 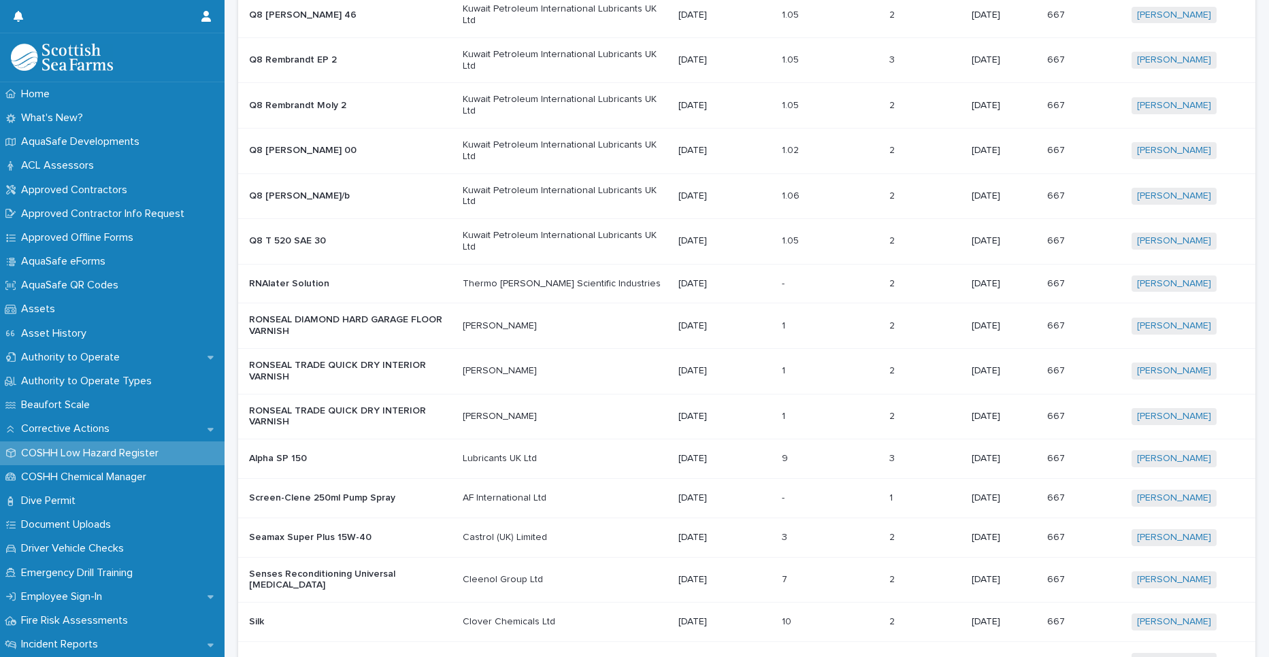 What do you see at coordinates (788, 621) in the screenshot?
I see `p: 10` at bounding box center [788, 621].